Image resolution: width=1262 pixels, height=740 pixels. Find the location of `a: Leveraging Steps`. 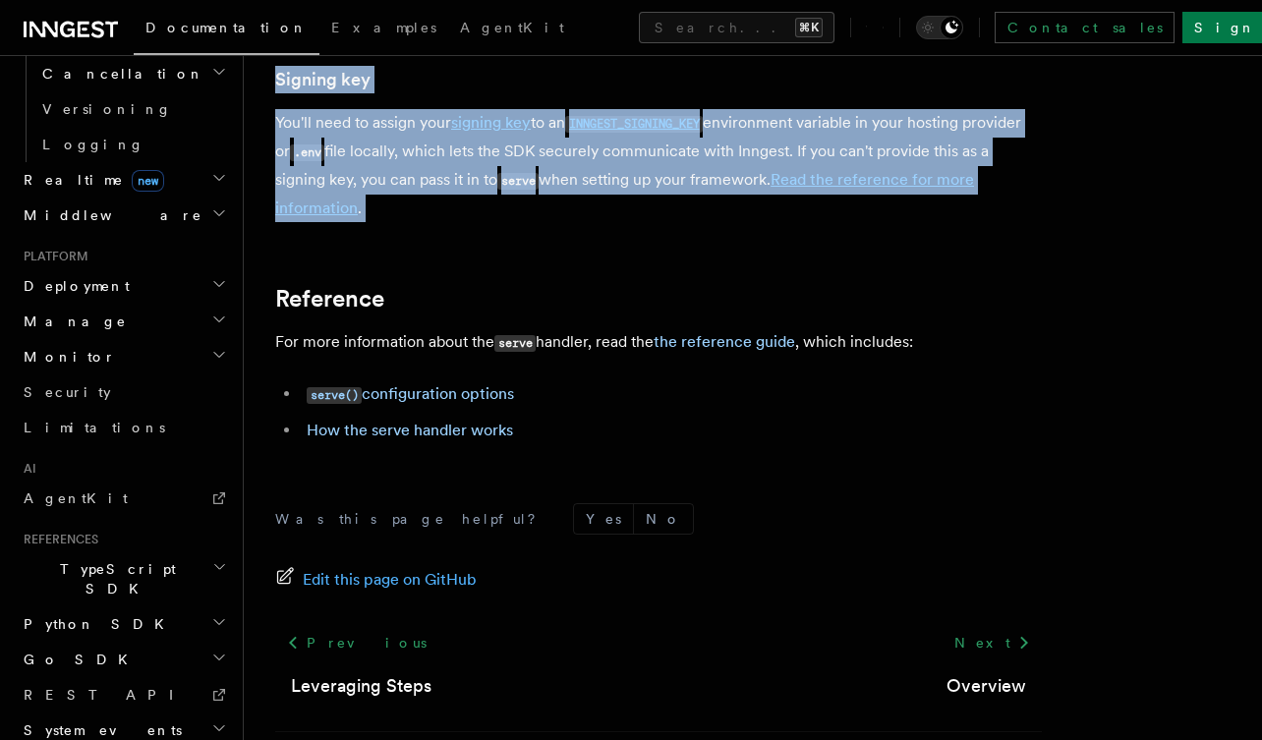

a: Leveraging Steps is located at coordinates (361, 686).